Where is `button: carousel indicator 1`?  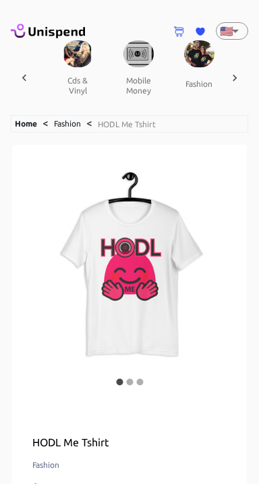 button: carousel indicator 1 is located at coordinates (119, 382).